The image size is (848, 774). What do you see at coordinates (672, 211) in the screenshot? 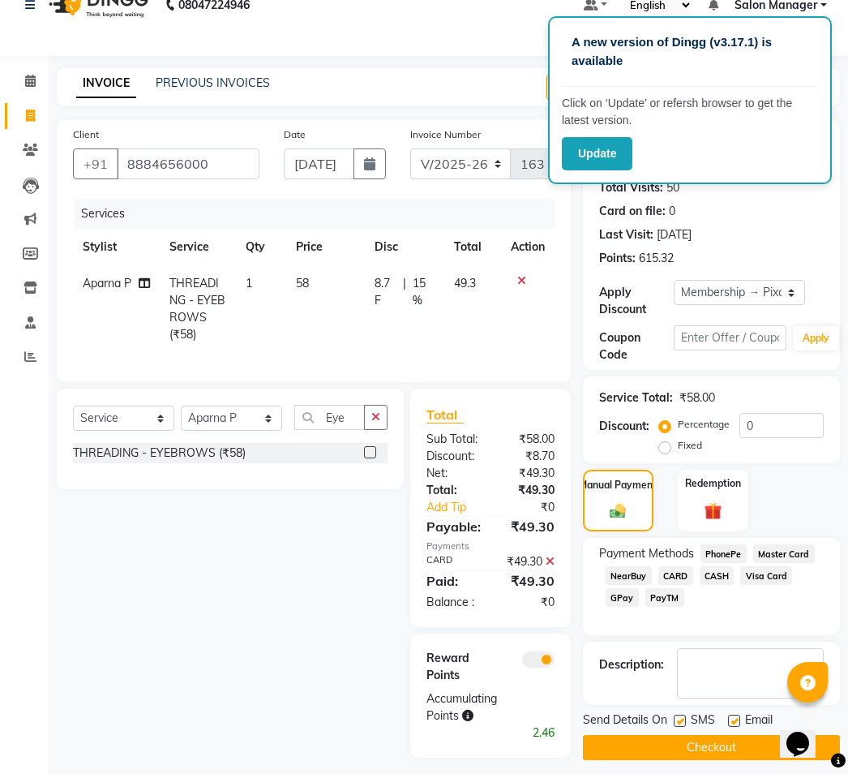
I see `div: 0` at bounding box center [672, 211].